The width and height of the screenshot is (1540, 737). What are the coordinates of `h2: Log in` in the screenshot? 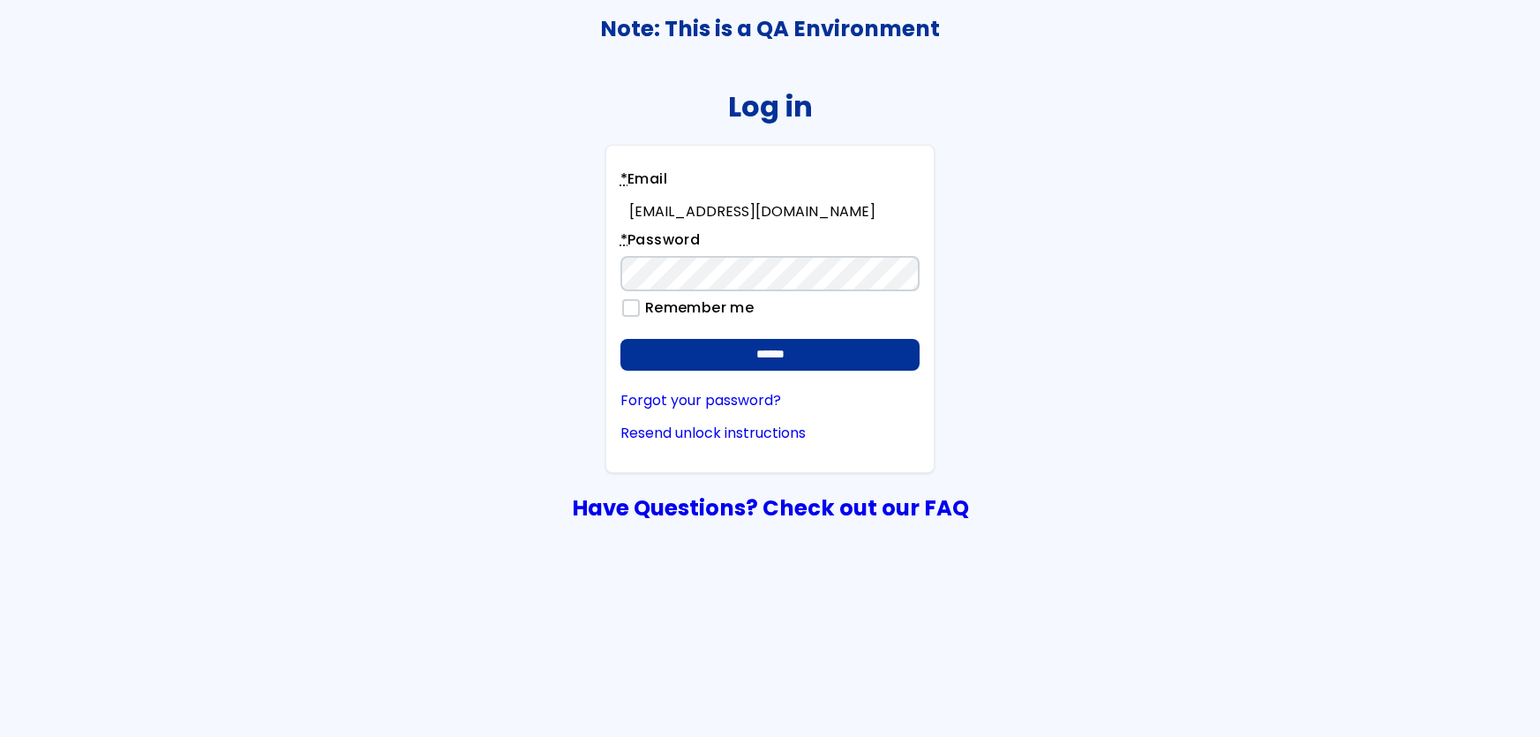 It's located at (770, 106).